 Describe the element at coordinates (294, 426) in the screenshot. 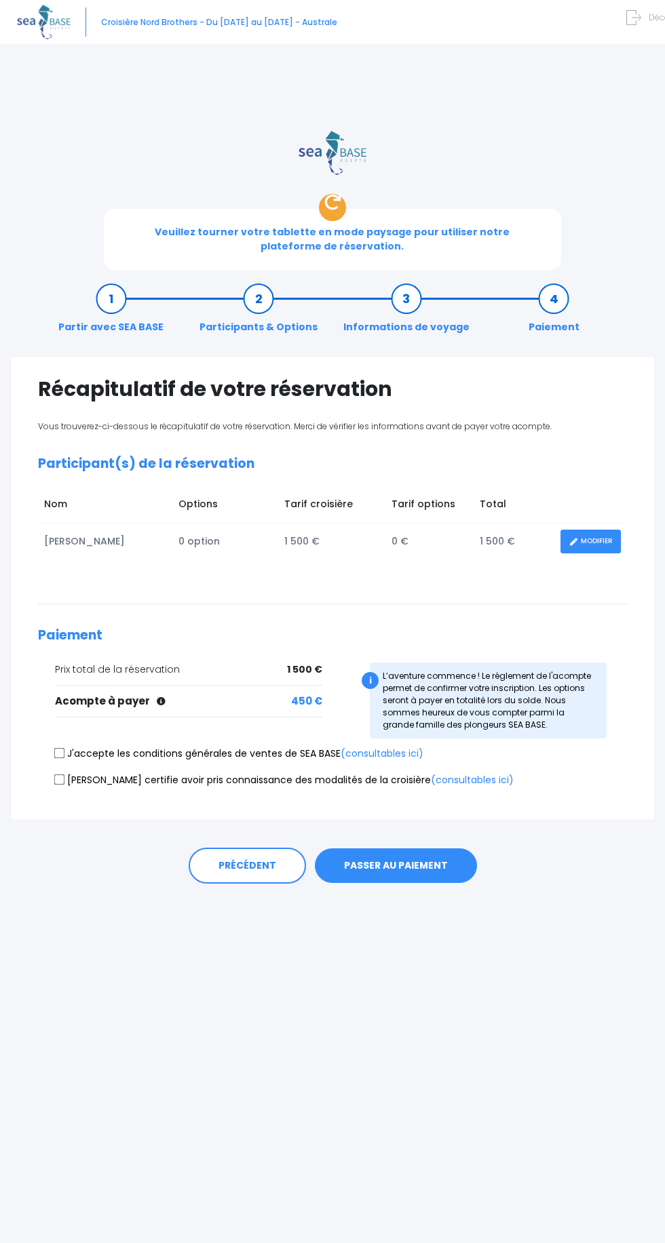

I see `span: Vous trouverez-ci-dessous le récapitulatif de votre réservation. Merci de vérifier les informatio...` at that location.